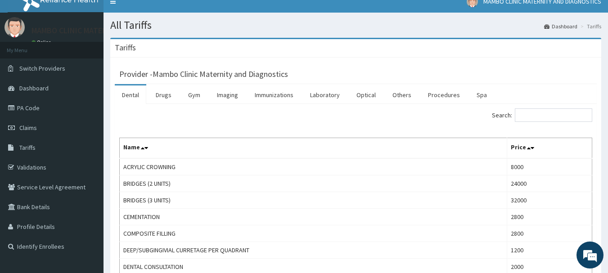 This screenshot has width=608, height=273. What do you see at coordinates (42, 68) in the screenshot?
I see `span: Switch Providers` at bounding box center [42, 68].